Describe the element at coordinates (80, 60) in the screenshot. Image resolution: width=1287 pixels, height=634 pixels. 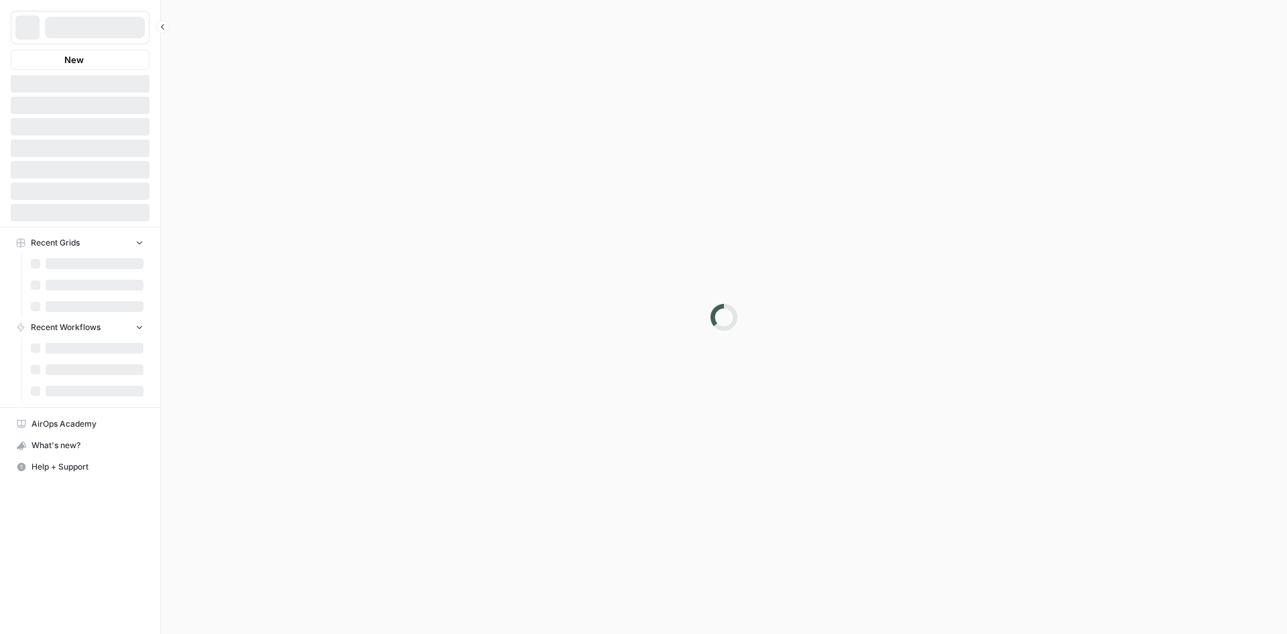
I see `button: New` at that location.